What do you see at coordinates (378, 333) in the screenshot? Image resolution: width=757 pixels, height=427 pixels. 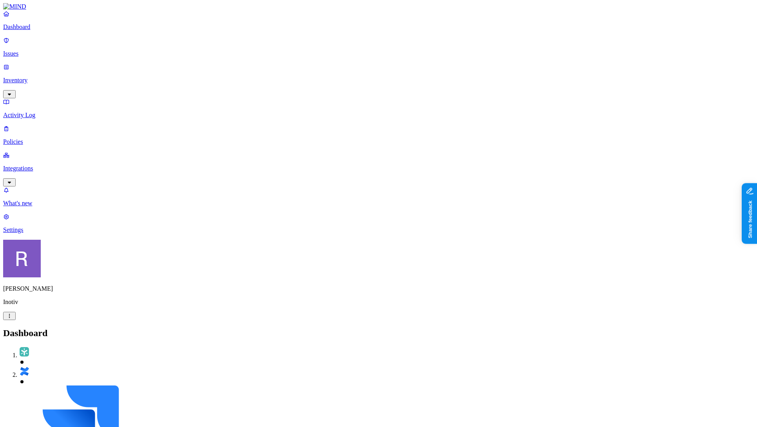 I see `h2: Dashboard` at bounding box center [378, 333].